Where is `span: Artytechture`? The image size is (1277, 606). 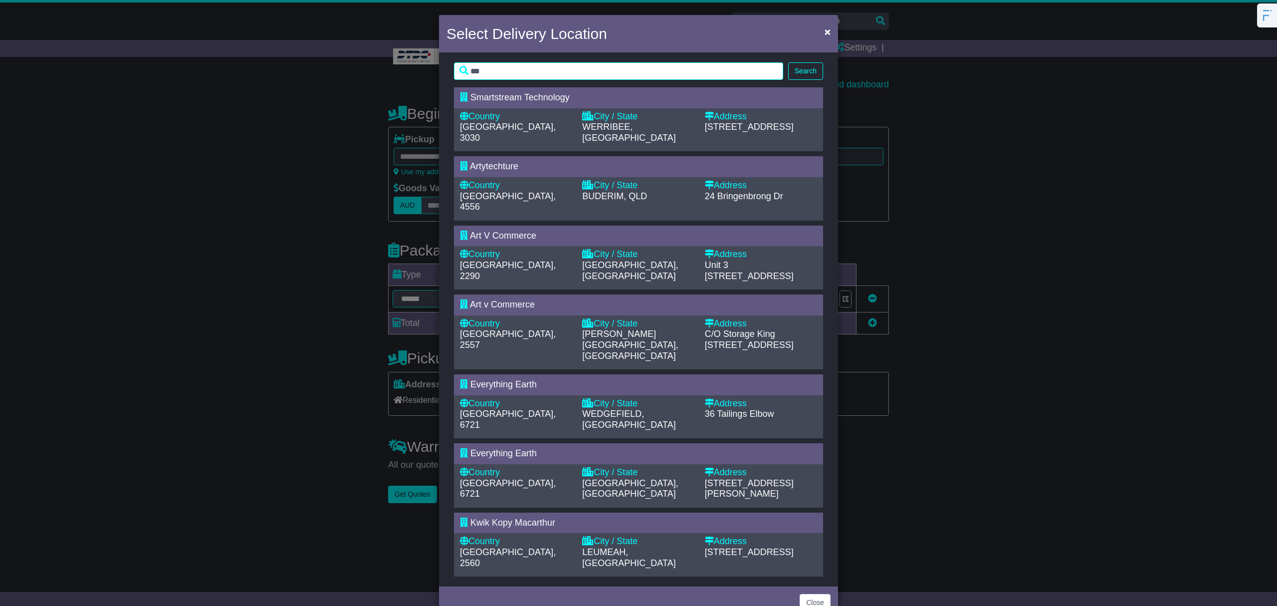 span: Artytechture is located at coordinates (494, 166).